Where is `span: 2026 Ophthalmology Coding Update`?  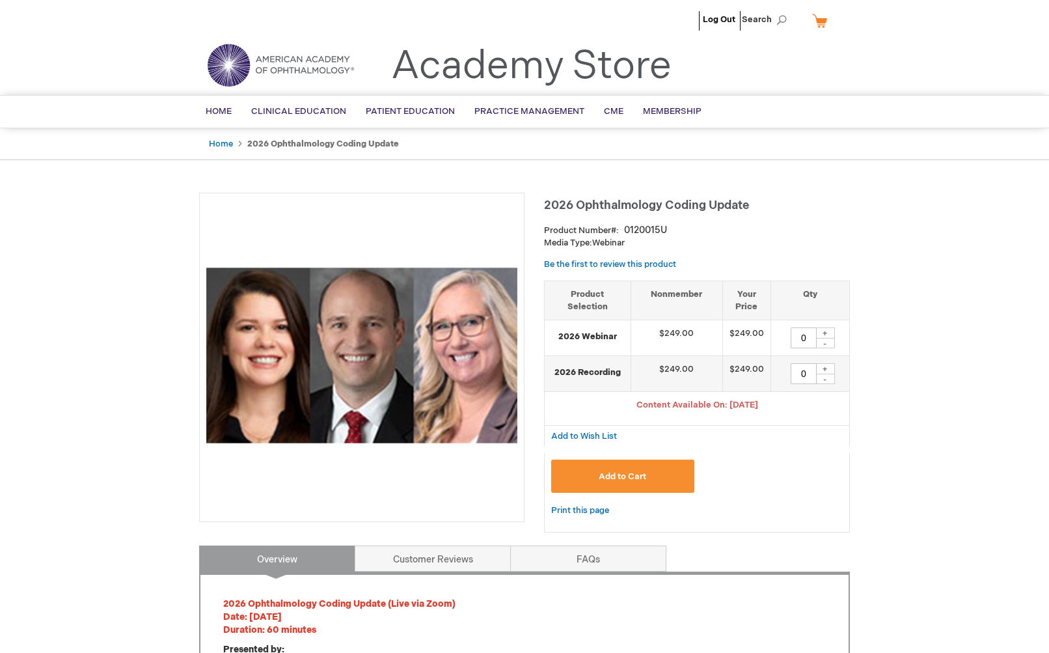 span: 2026 Ophthalmology Coding Update is located at coordinates (646, 205).